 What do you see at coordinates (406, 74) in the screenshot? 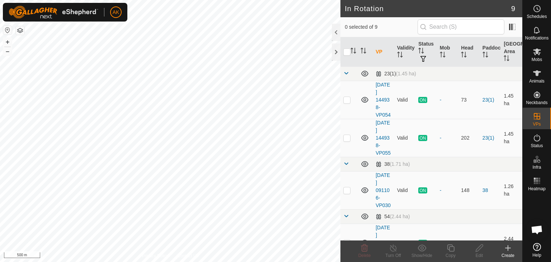
I see `span: (1.45 ha)` at bounding box center [406, 74].